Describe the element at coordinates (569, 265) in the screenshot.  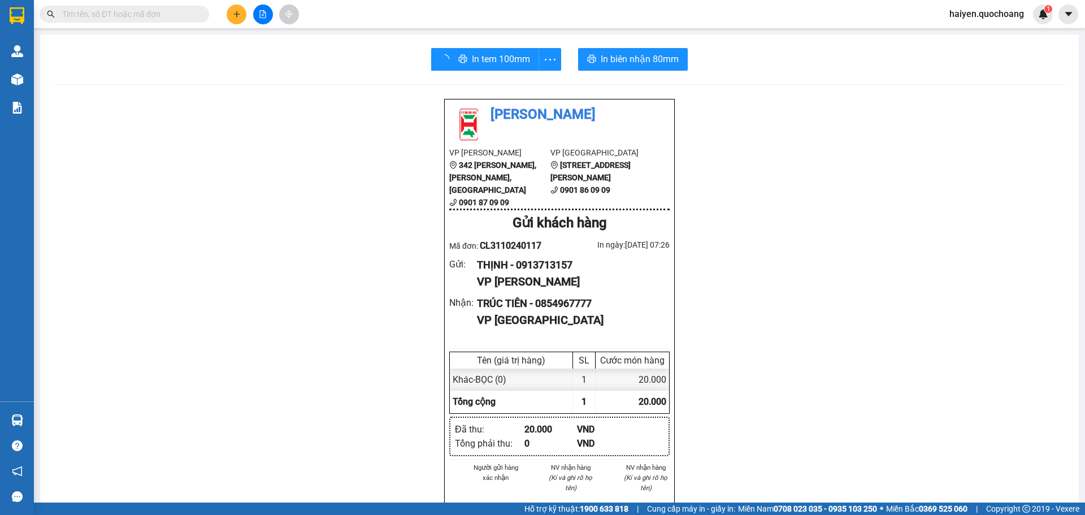
I see `div: THỊNH - 0913713157` at that location.